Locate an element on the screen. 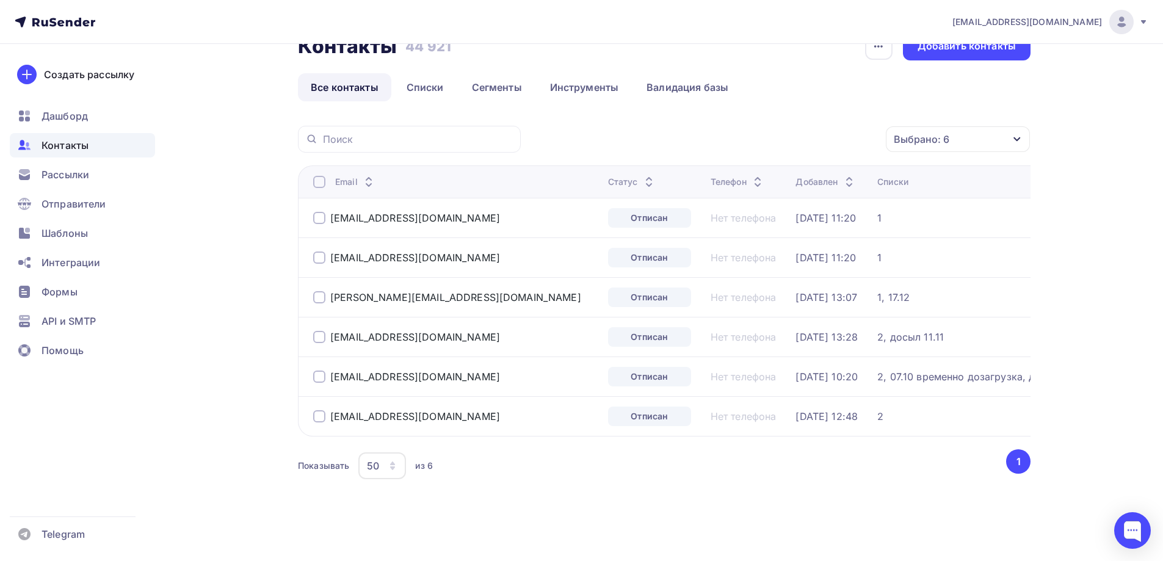 Image resolution: width=1163 pixels, height=561 pixels. a: Все контакты is located at coordinates (344, 87).